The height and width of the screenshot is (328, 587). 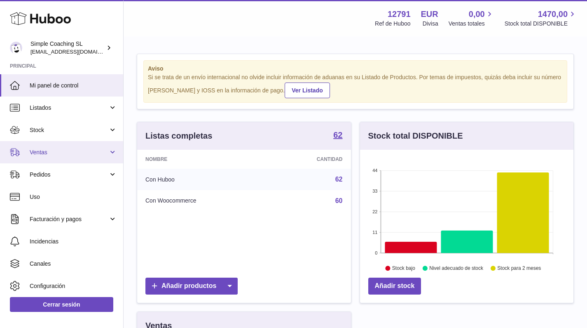 What do you see at coordinates (376, 253) in the screenshot?
I see `text: 0` at bounding box center [376, 253].